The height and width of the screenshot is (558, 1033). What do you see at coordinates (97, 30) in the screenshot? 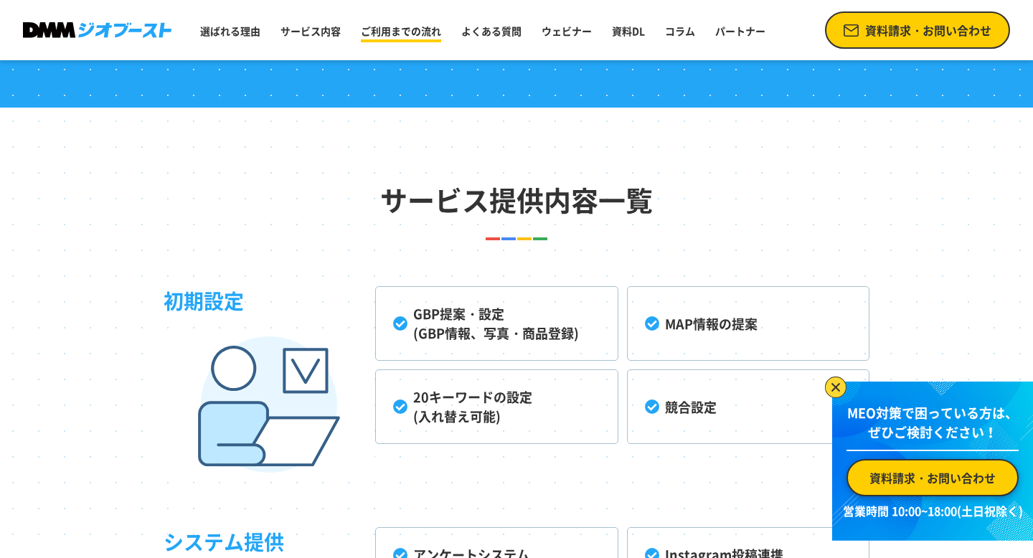
I see `img: DMMジオブースト` at bounding box center [97, 30].